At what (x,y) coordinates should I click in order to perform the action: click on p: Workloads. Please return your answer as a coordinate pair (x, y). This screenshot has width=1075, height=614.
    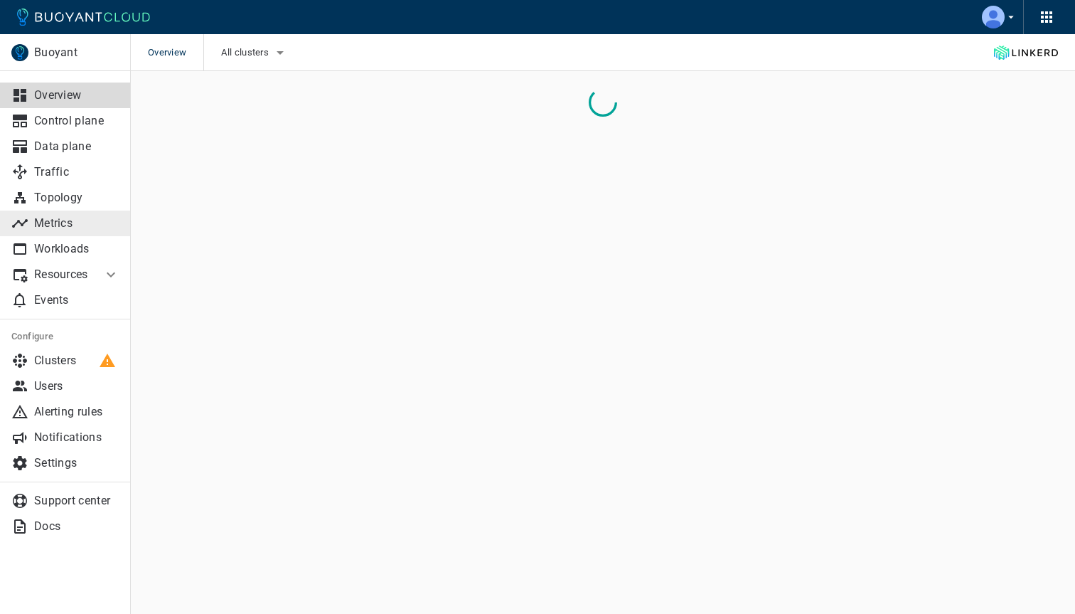
    Looking at the image, I should click on (77, 249).